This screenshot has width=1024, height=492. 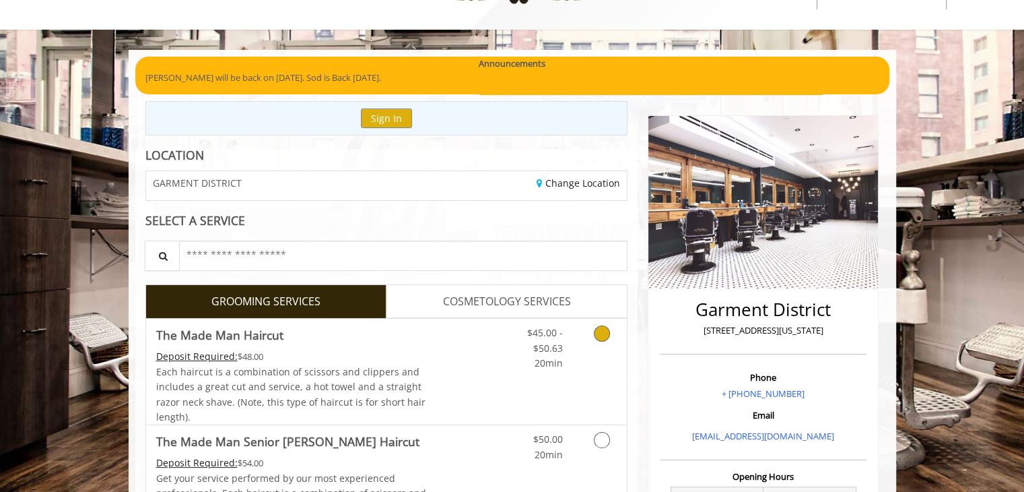 I want to click on span: Each haircut is a combination of scissors and clippers and includes a great cut and service, a ho..., so click(x=291, y=394).